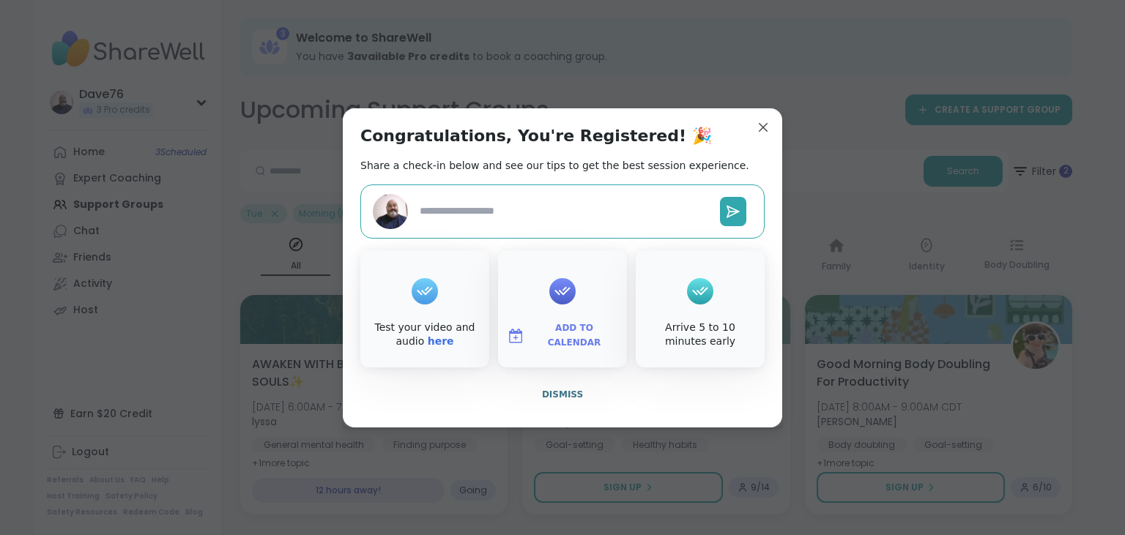  Describe the element at coordinates (563, 336) in the screenshot. I see `button: Add to Calendar` at that location.